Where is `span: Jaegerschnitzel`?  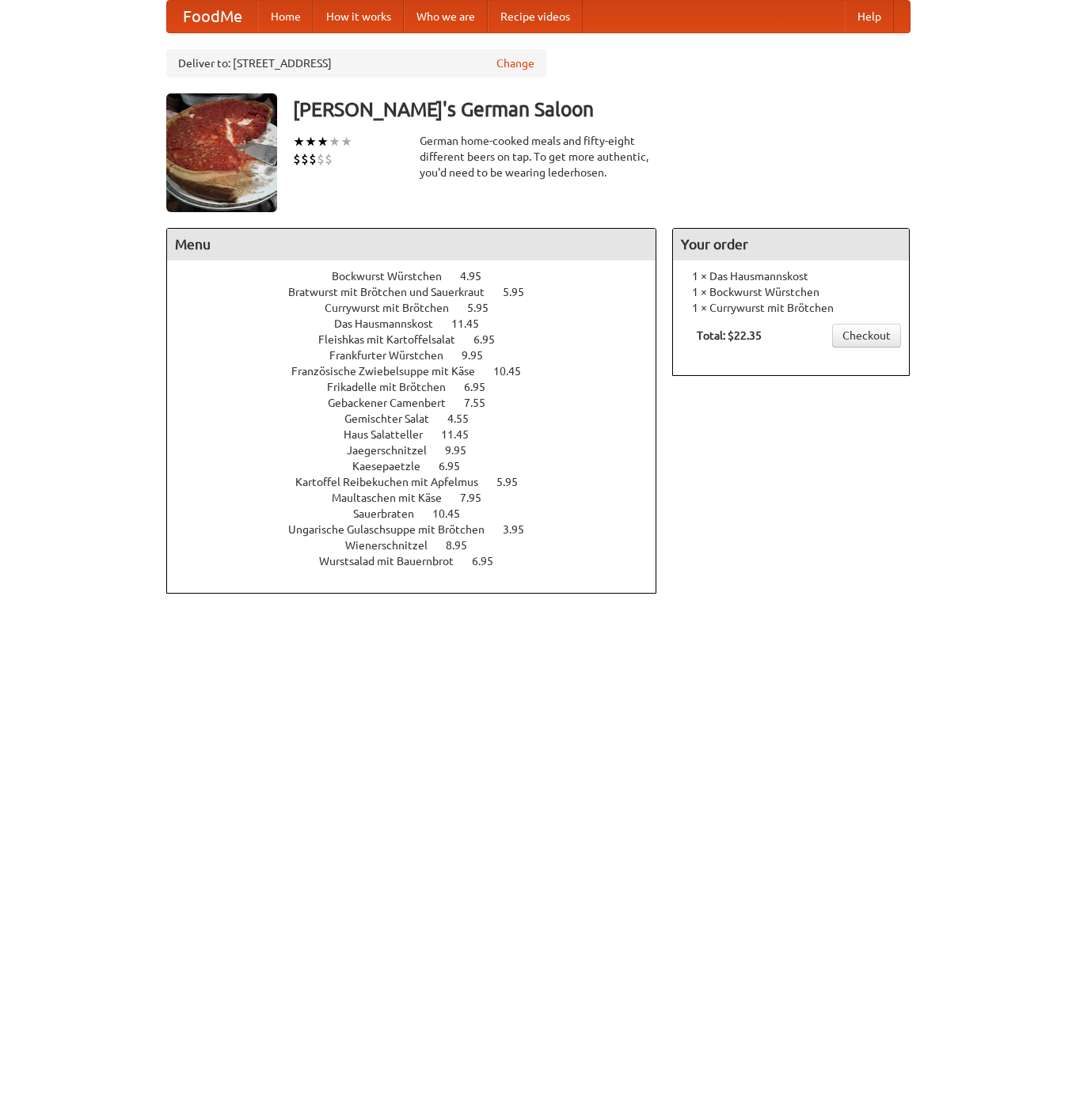 span: Jaegerschnitzel is located at coordinates (395, 451).